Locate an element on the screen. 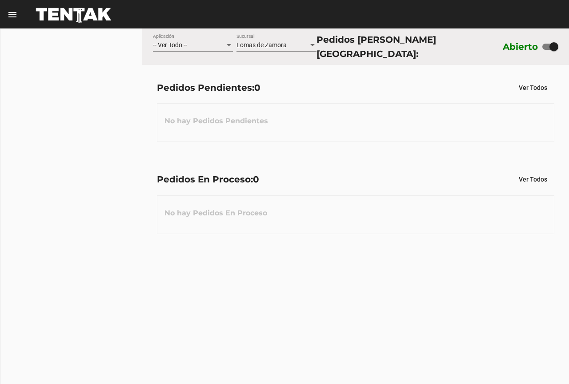  label: Abierto is located at coordinates (521, 47).